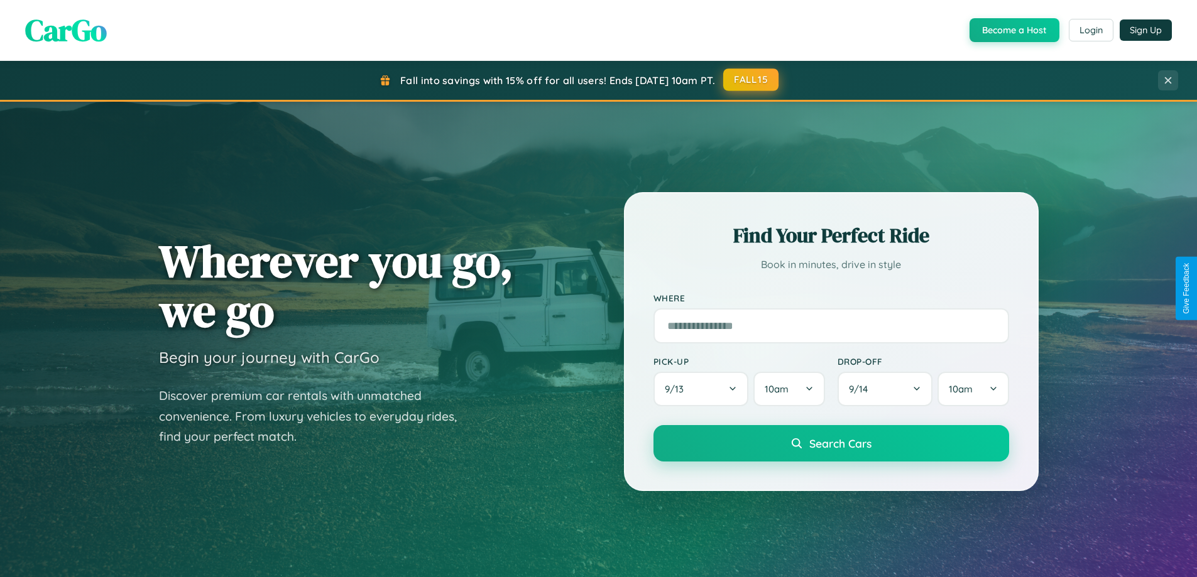 This screenshot has width=1197, height=577. What do you see at coordinates (1014, 30) in the screenshot?
I see `button: Become a Host` at bounding box center [1014, 30].